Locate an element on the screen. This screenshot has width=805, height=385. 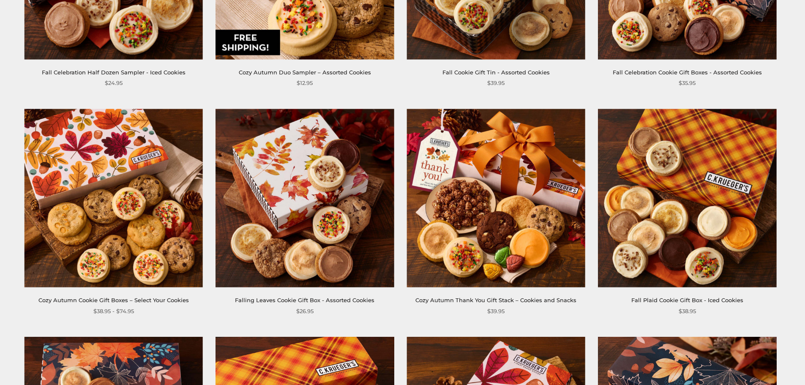
a: Fall Celebration Half Dozen Sampler - Iced Cookies is located at coordinates (114, 72).